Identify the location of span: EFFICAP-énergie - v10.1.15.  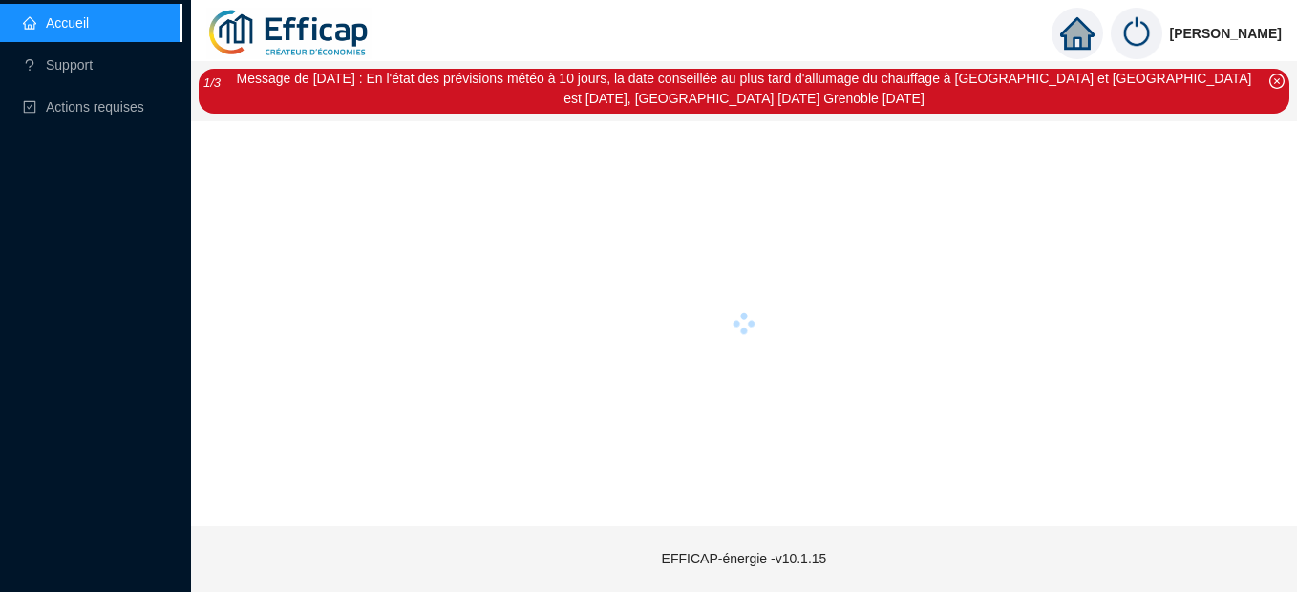
(744, 559).